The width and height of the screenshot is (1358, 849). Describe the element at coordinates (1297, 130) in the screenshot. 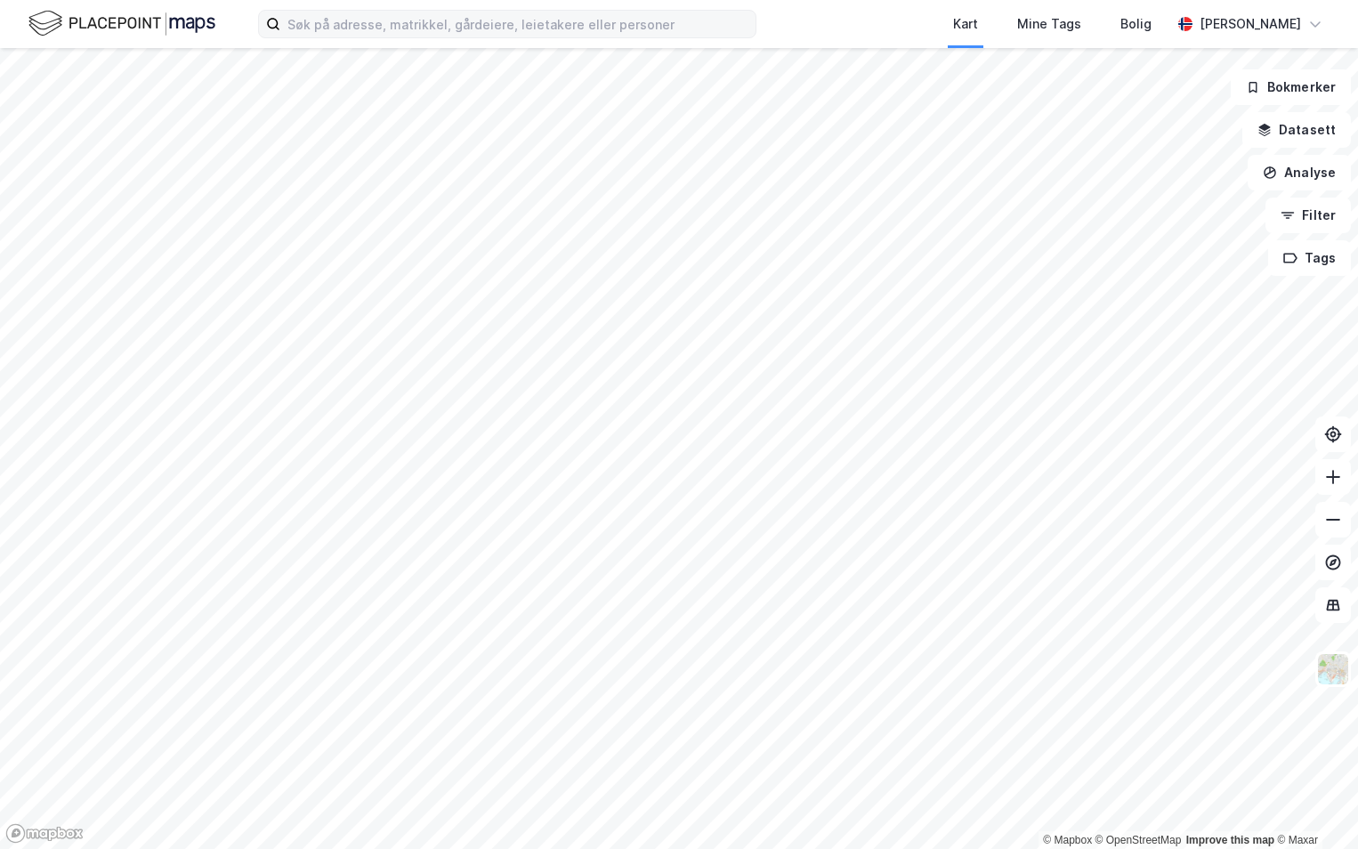

I see `button: Datasett` at that location.